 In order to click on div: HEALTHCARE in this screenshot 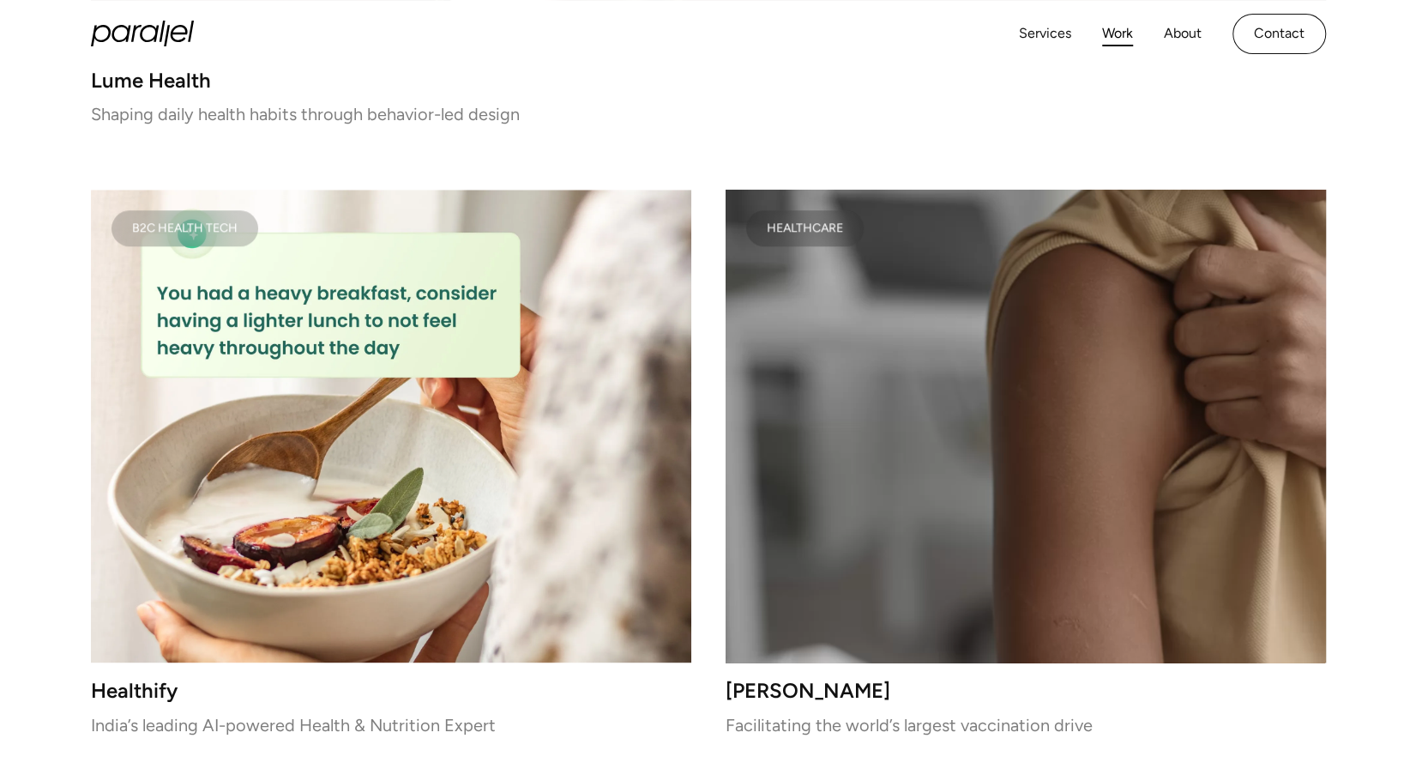, I will do `click(805, 228)`.